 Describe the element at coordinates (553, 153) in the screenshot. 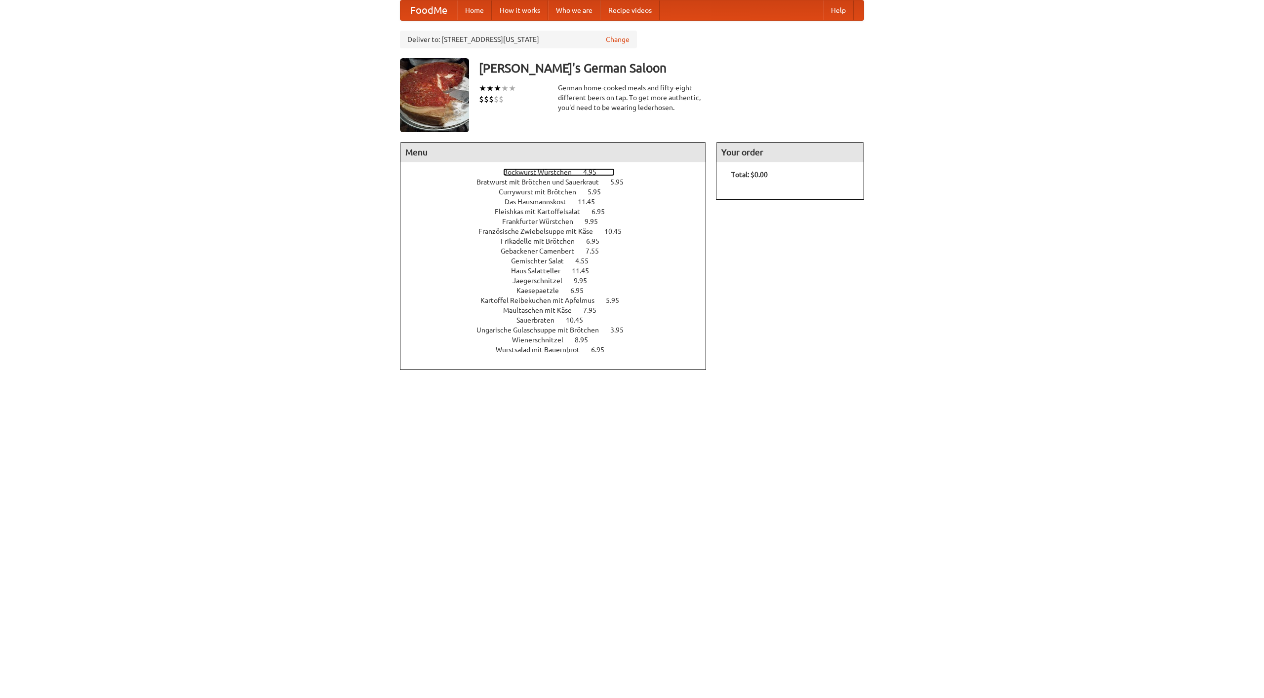

I see `h4: Menu` at that location.